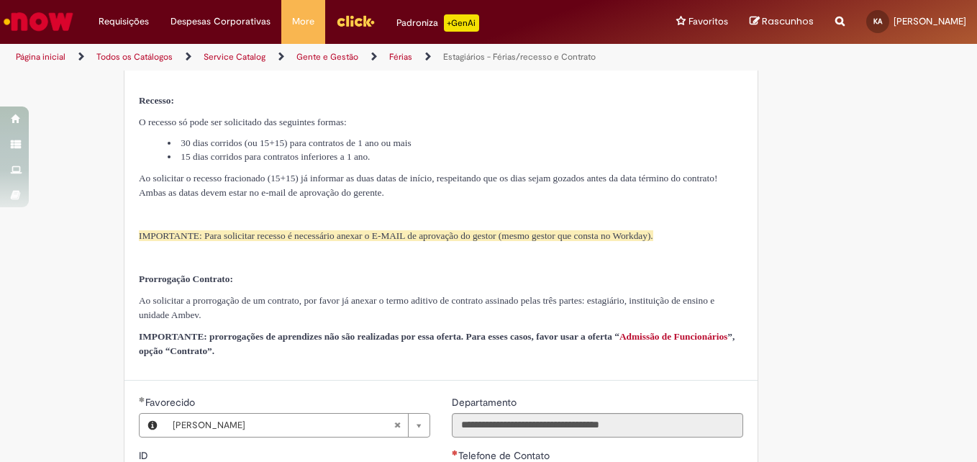 This screenshot has height=462, width=977. I want to click on span: Somente leitura - ID, so click(145, 455).